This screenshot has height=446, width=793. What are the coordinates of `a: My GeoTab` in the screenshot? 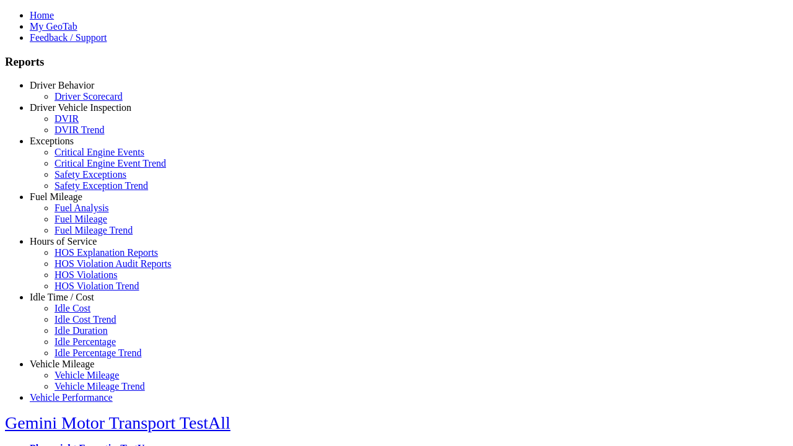 It's located at (53, 26).